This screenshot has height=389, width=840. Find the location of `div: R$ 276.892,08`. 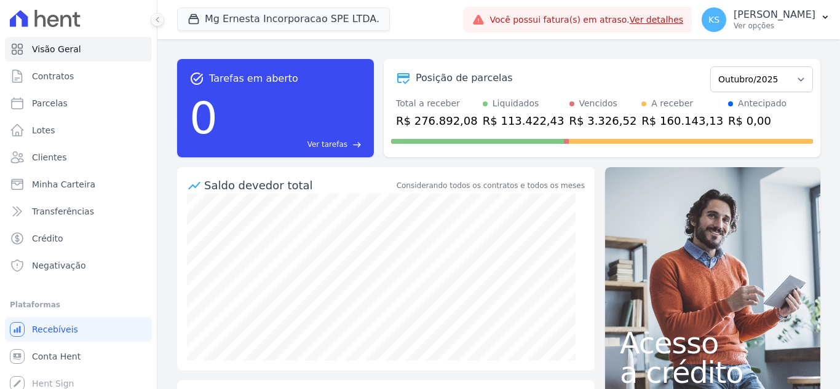

div: R$ 276.892,08 is located at coordinates (437, 121).